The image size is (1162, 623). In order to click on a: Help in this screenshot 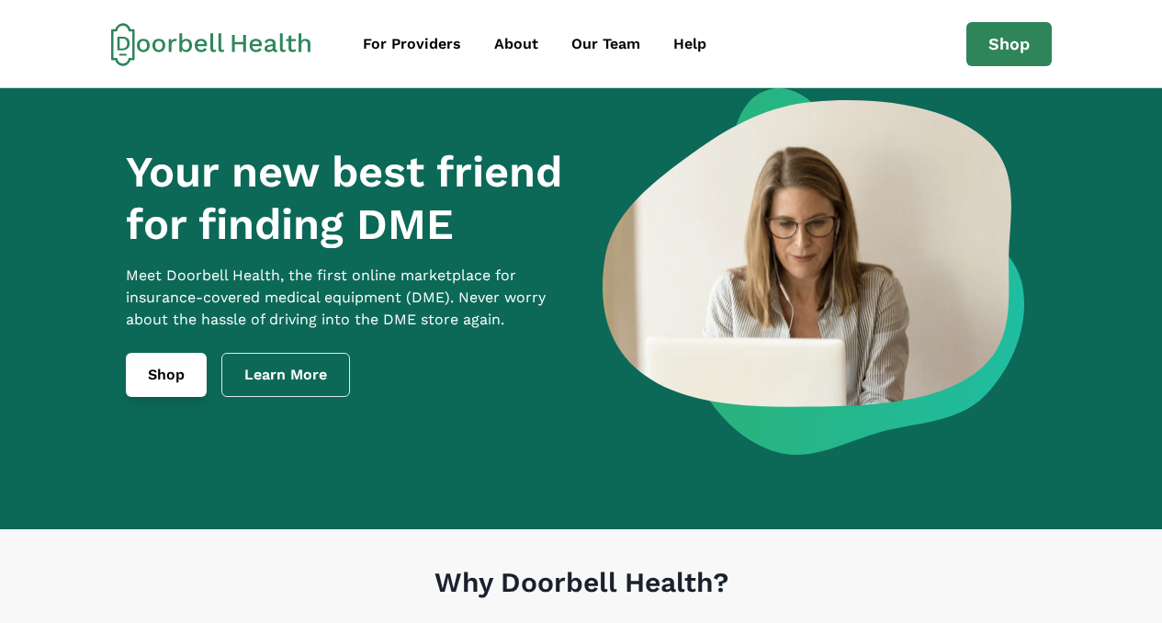, I will do `click(690, 44)`.